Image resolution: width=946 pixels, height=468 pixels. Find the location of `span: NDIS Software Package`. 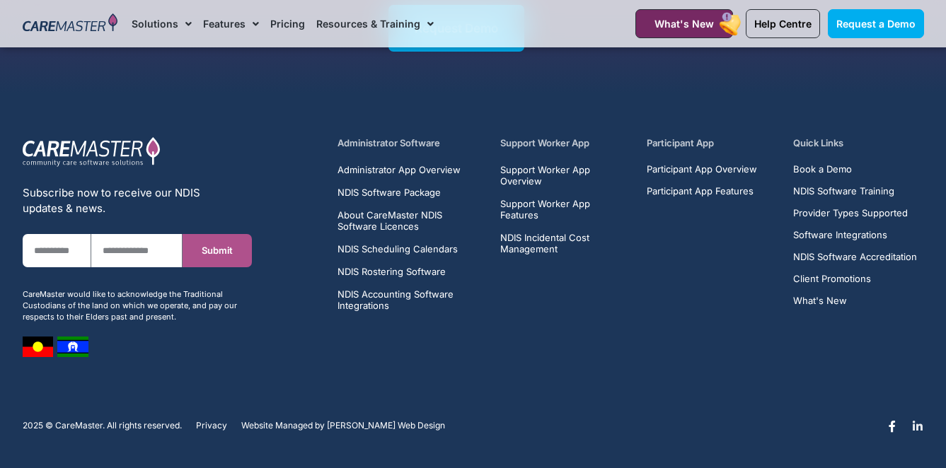

span: NDIS Software Package is located at coordinates (389, 192).